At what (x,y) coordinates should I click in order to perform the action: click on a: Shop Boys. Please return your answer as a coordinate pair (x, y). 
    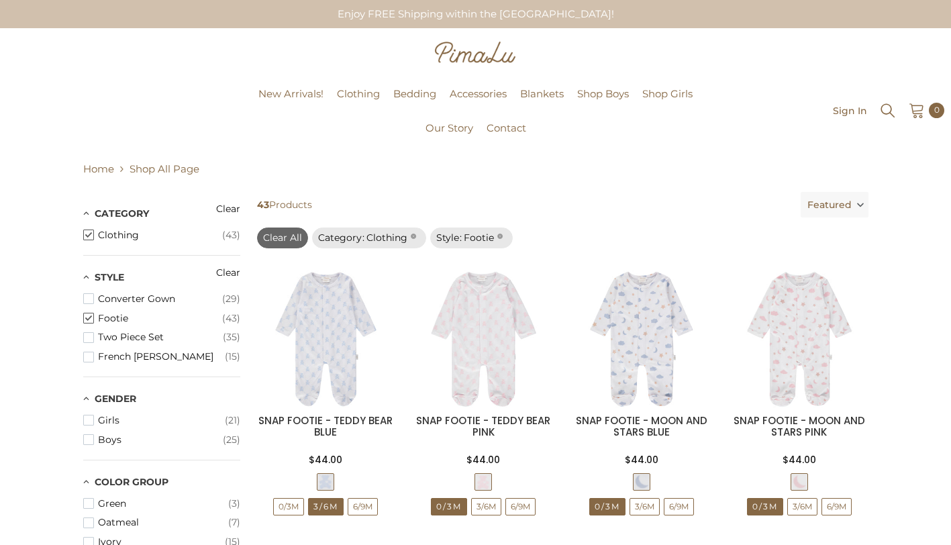
    Looking at the image, I should click on (603, 103).